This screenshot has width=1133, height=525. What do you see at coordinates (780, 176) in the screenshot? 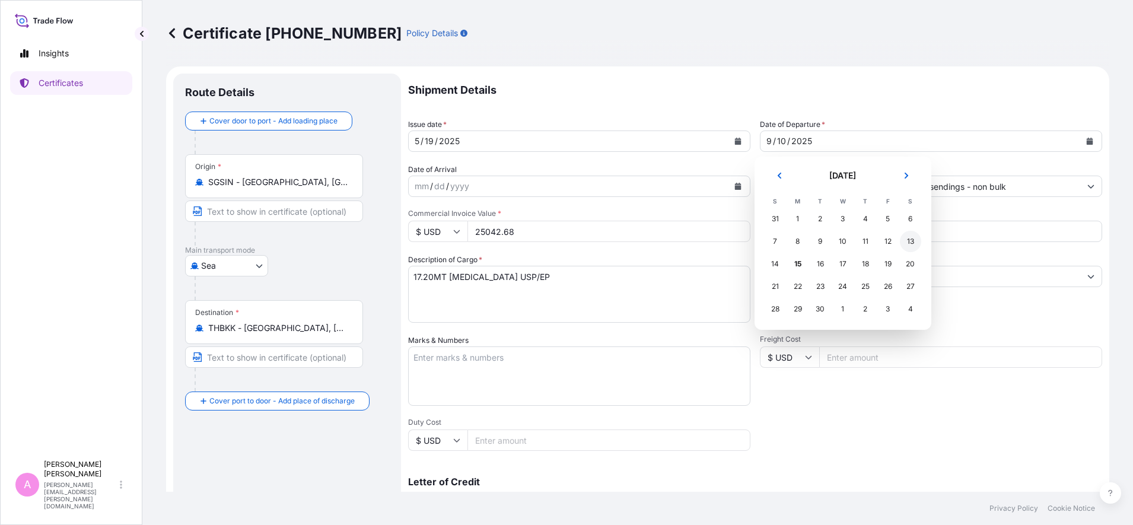
I see `button: Previous` at bounding box center [780, 176].